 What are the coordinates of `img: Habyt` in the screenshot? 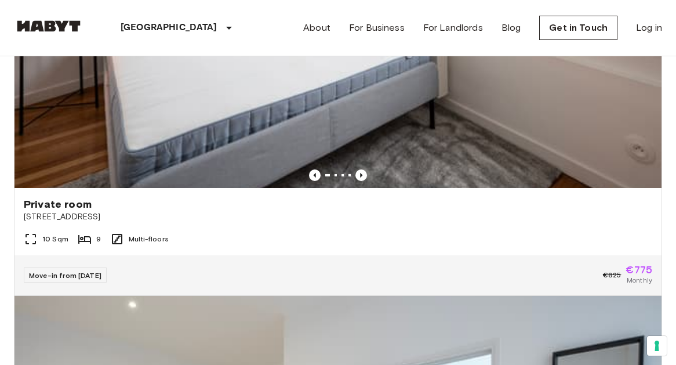 It's located at (49, 26).